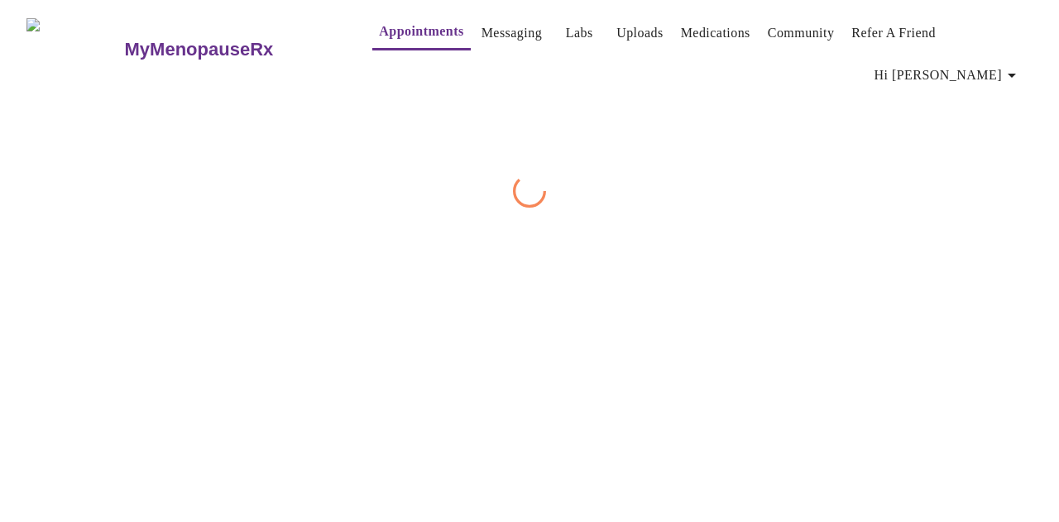 The height and width of the screenshot is (522, 1059). Describe the element at coordinates (199, 50) in the screenshot. I see `h3: MyMenopauseRx` at that location.